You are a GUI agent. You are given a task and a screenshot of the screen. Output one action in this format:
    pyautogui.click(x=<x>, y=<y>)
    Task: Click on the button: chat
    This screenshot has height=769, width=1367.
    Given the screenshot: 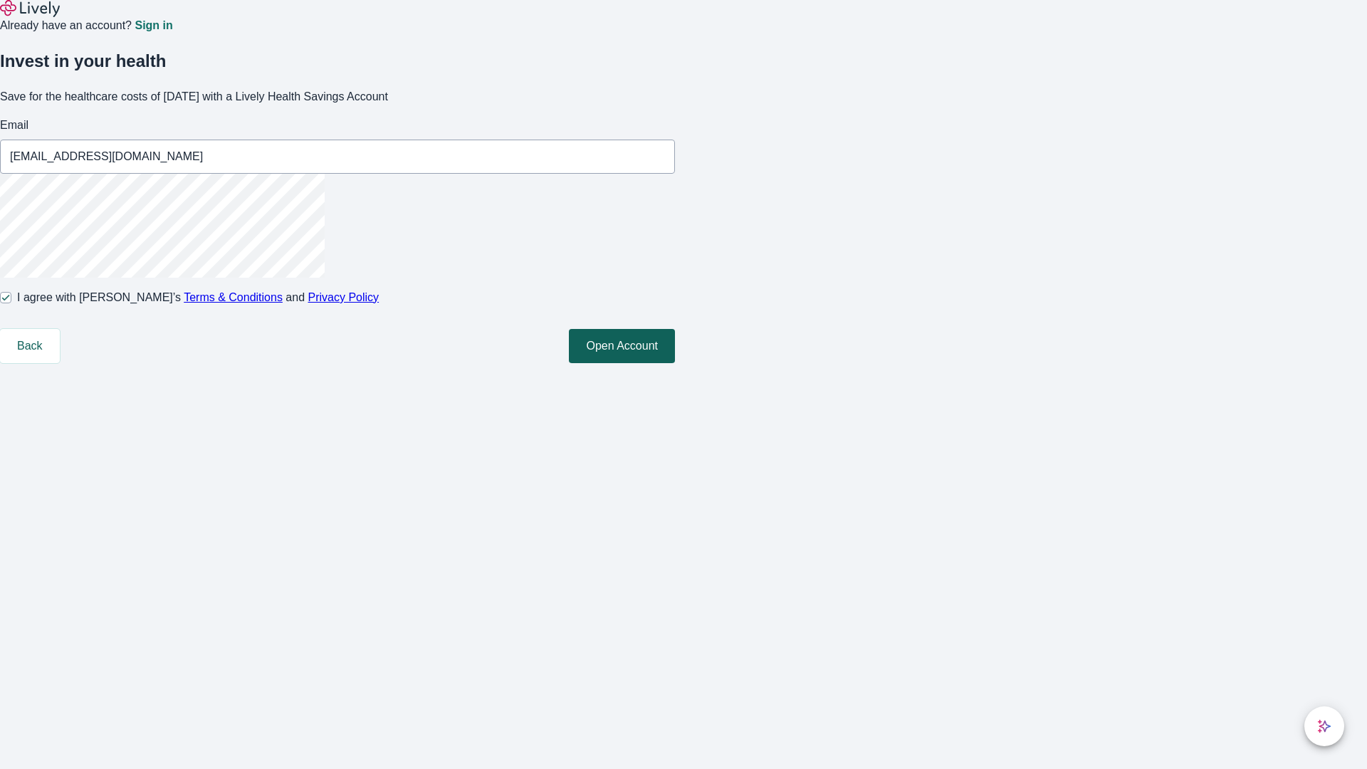 What is the action you would take?
    pyautogui.click(x=1324, y=726)
    